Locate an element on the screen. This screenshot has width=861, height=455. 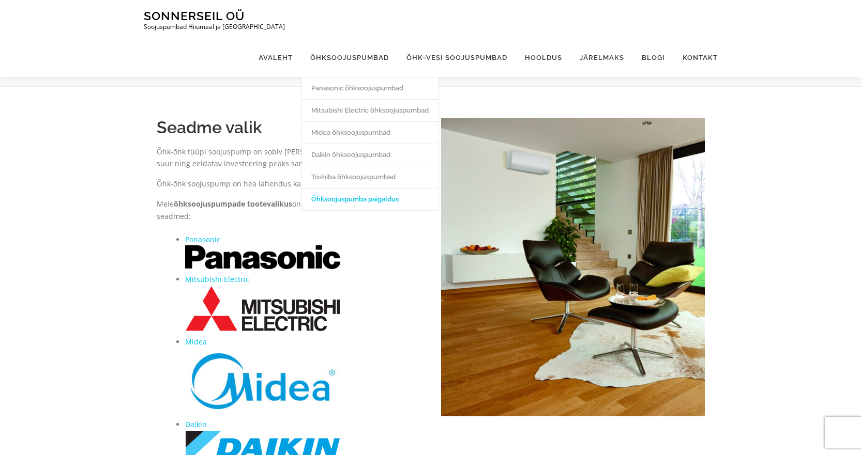
a: Daikin is located at coordinates (196, 424).